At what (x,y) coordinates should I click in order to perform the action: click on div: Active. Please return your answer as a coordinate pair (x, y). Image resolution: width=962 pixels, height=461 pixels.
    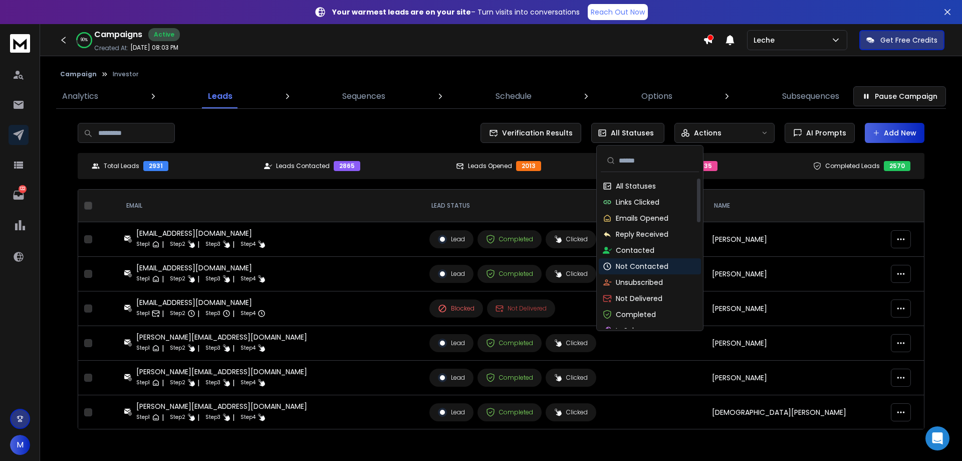
    Looking at the image, I should click on (164, 35).